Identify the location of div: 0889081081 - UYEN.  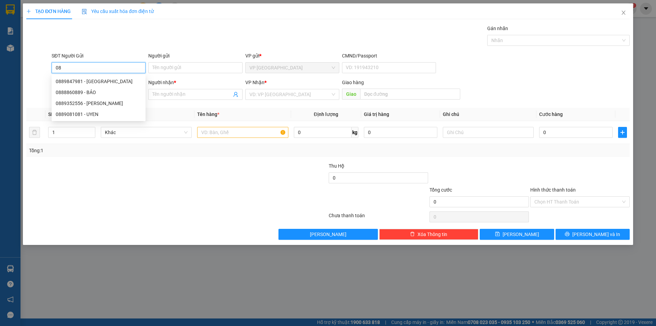
(98, 114).